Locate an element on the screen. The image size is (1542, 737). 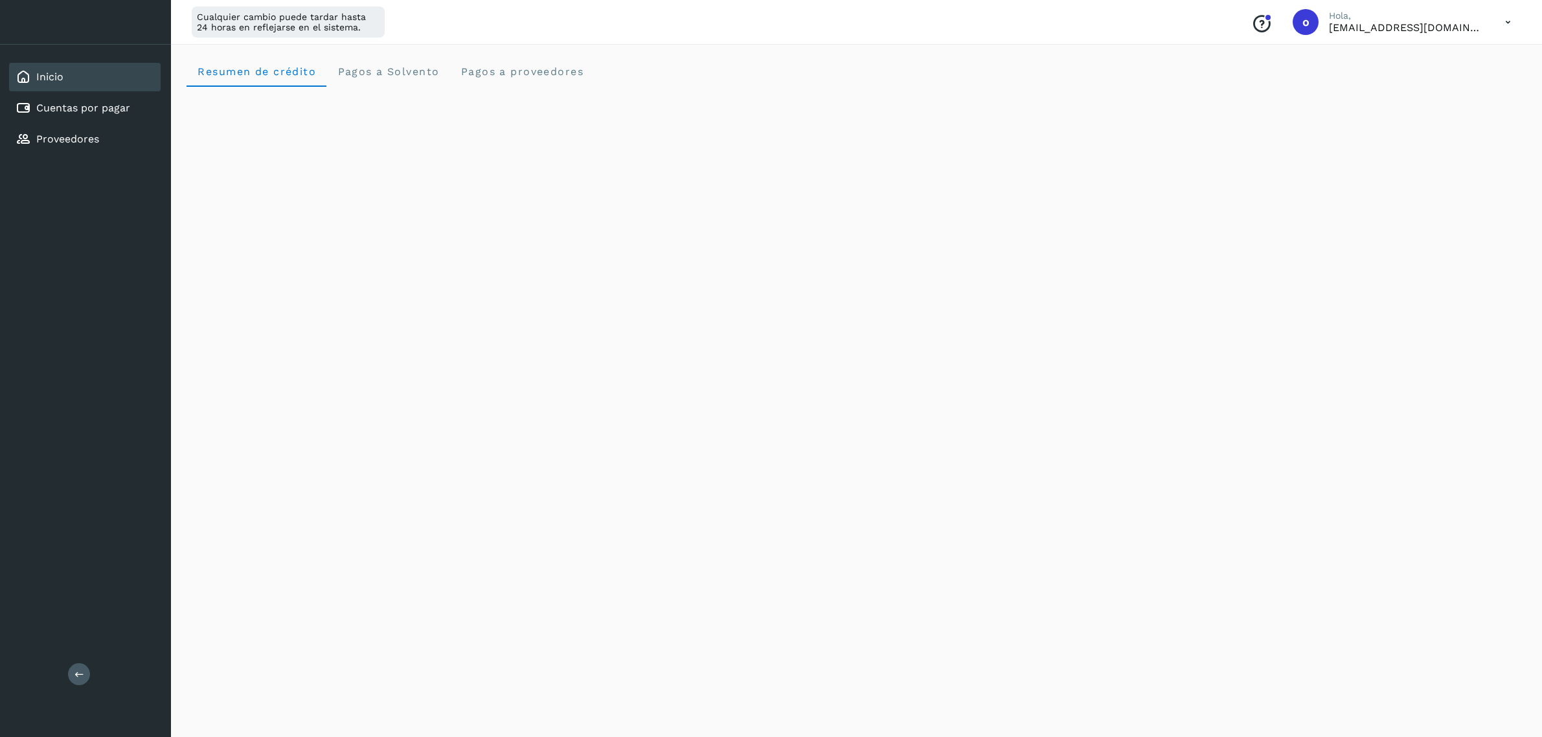
span: Pagos a Solvento is located at coordinates (388, 71).